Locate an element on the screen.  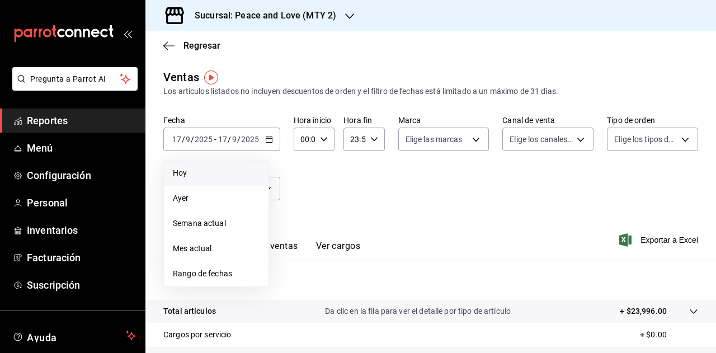
label: Hora inicio is located at coordinates (314, 120).